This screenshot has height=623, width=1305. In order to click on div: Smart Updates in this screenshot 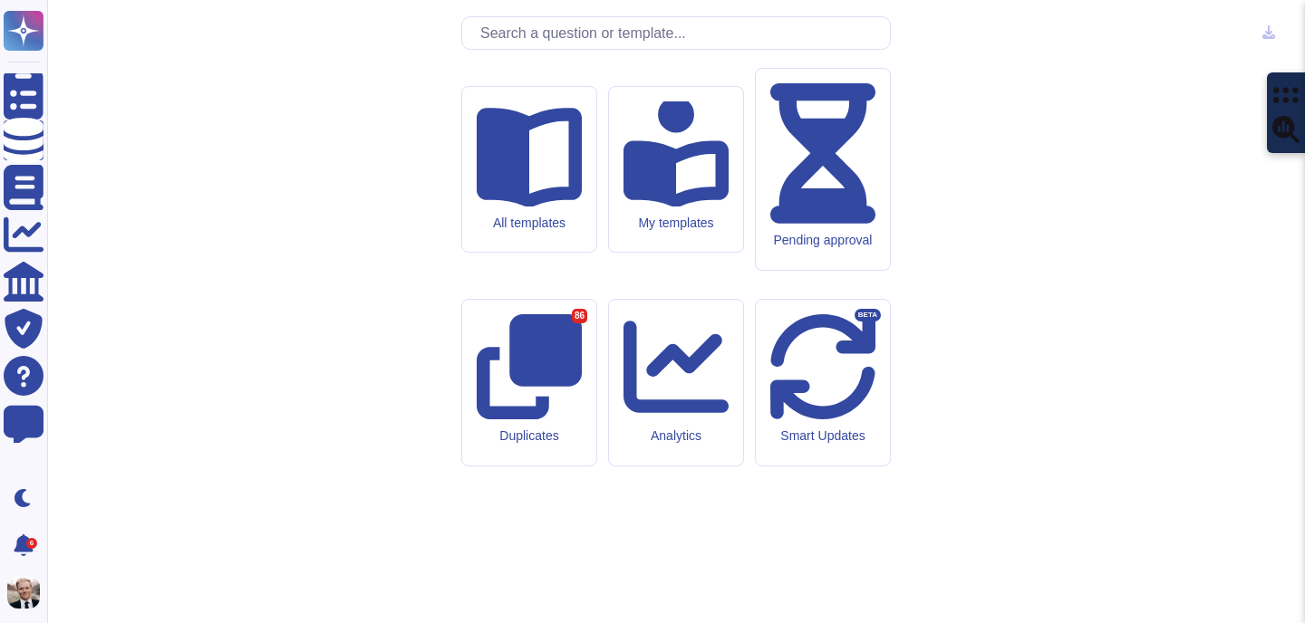, I will do `click(823, 436)`.